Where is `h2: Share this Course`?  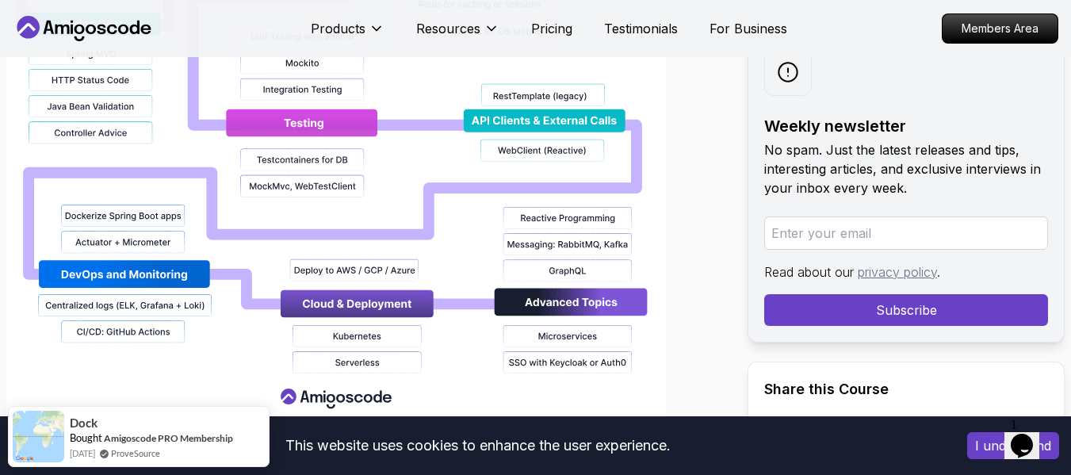 h2: Share this Course is located at coordinates (906, 389).